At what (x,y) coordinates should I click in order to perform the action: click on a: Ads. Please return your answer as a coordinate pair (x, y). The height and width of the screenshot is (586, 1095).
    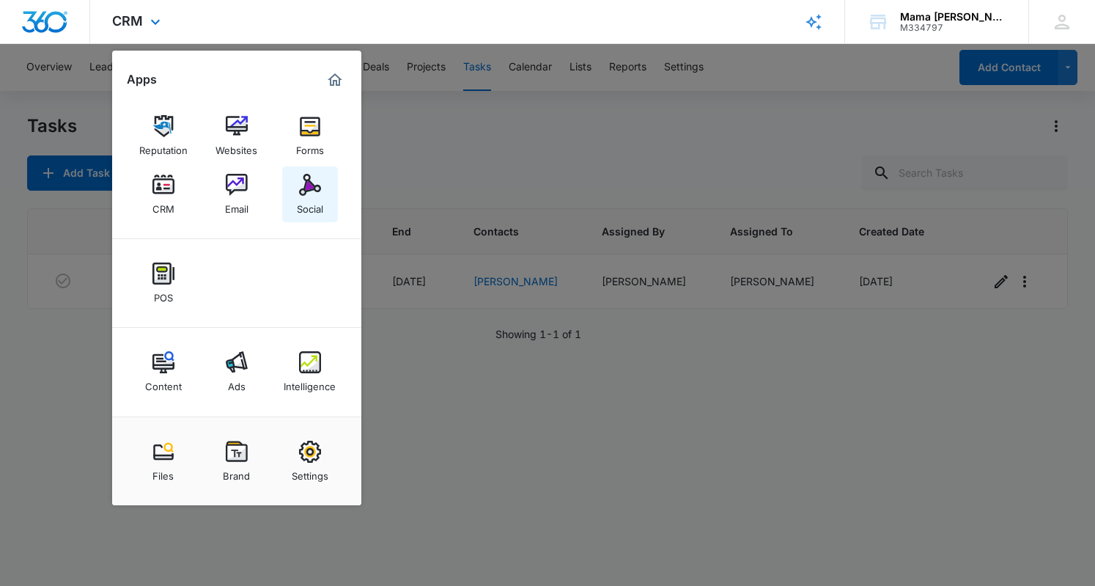
    Looking at the image, I should click on (237, 372).